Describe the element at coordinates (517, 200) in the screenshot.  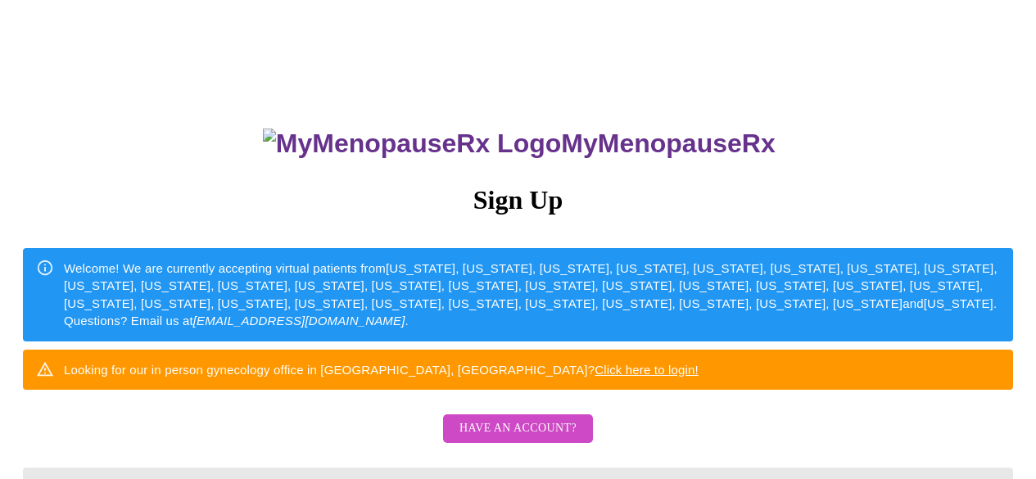
I see `h3: Sign Up` at that location.